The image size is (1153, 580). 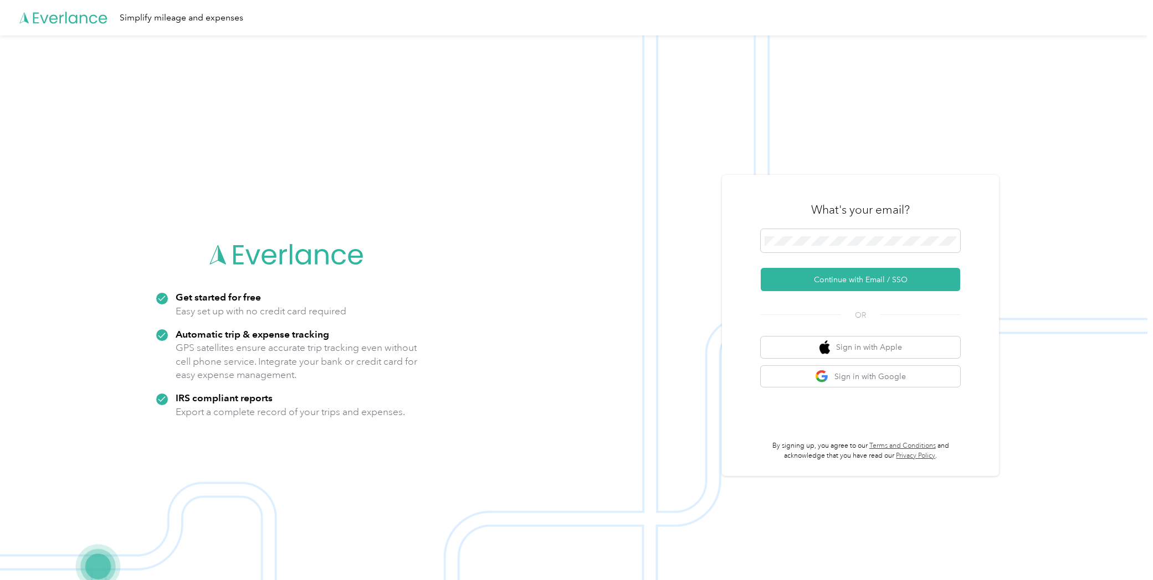 I want to click on button: Continue with Email / SSO, so click(x=860, y=280).